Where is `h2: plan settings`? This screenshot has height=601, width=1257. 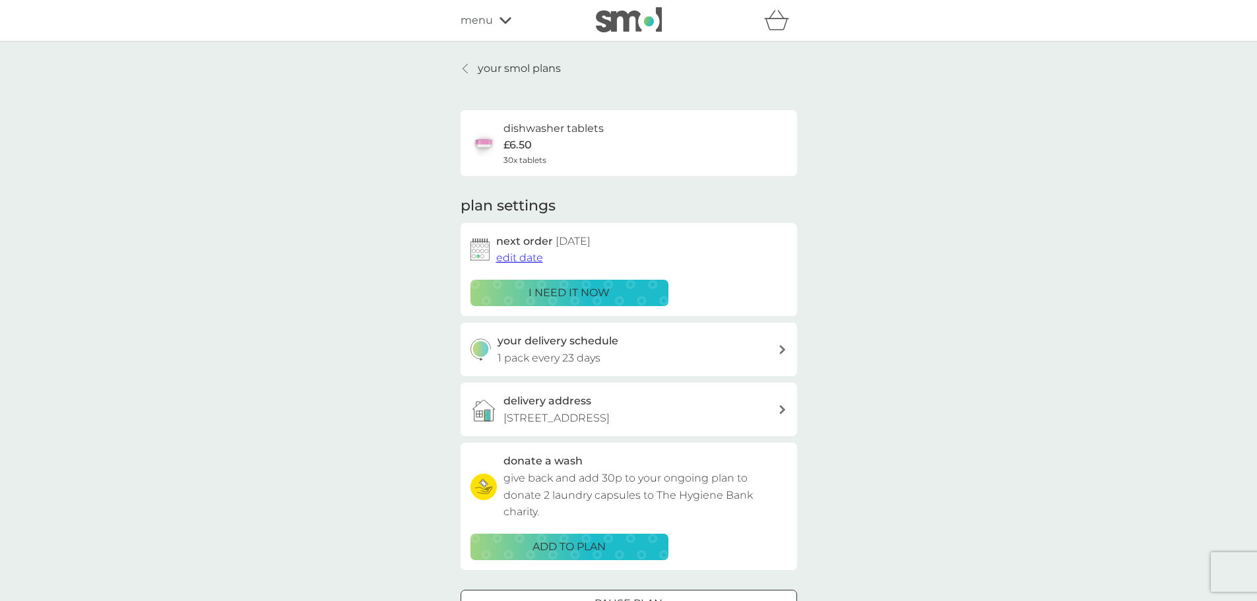 h2: plan settings is located at coordinates (508, 206).